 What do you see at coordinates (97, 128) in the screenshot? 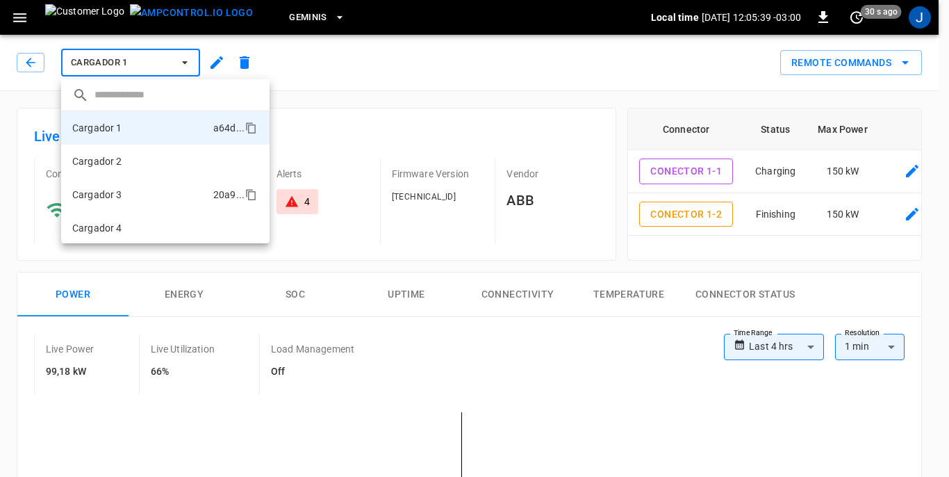
I see `p: Cargador 1` at bounding box center [97, 128].